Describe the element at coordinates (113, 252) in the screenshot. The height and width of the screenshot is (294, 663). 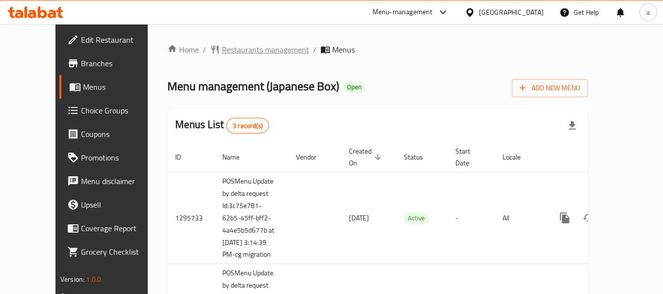
I see `a: Grocery Checklist` at that location.